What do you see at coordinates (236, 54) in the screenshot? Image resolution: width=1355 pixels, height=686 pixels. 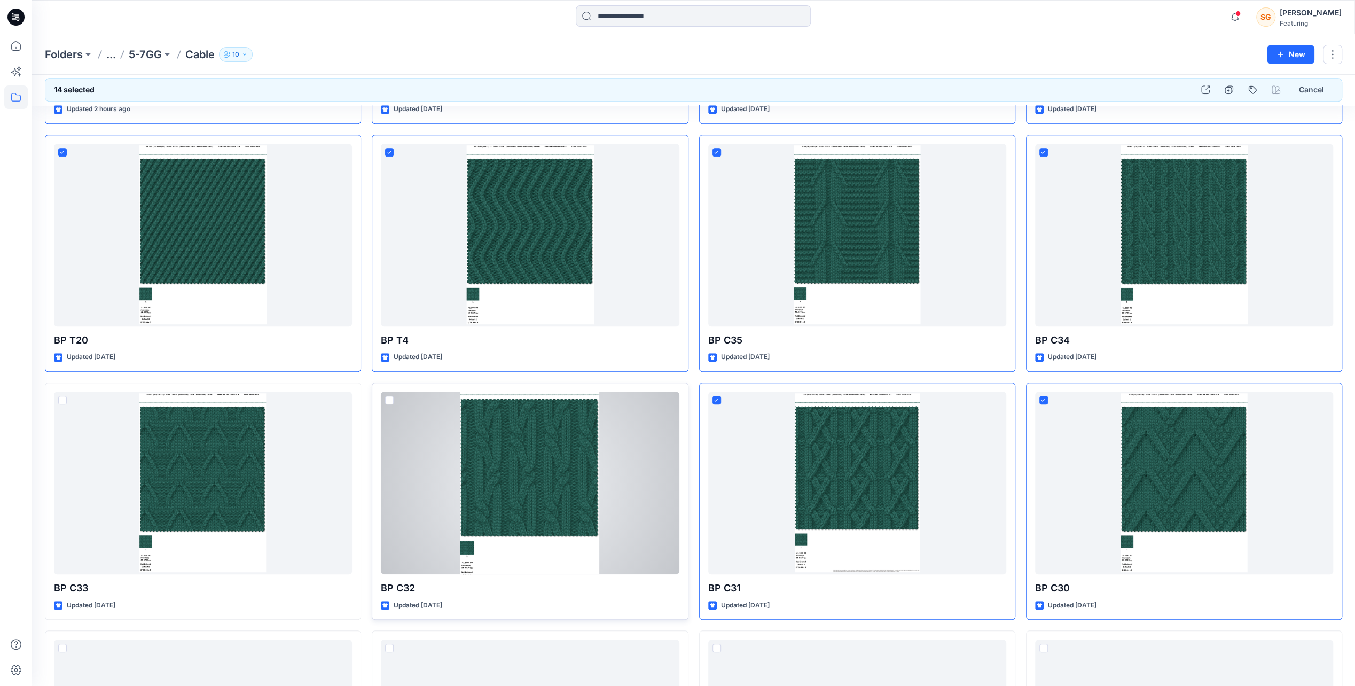 I see `button: 10` at bounding box center [236, 54].